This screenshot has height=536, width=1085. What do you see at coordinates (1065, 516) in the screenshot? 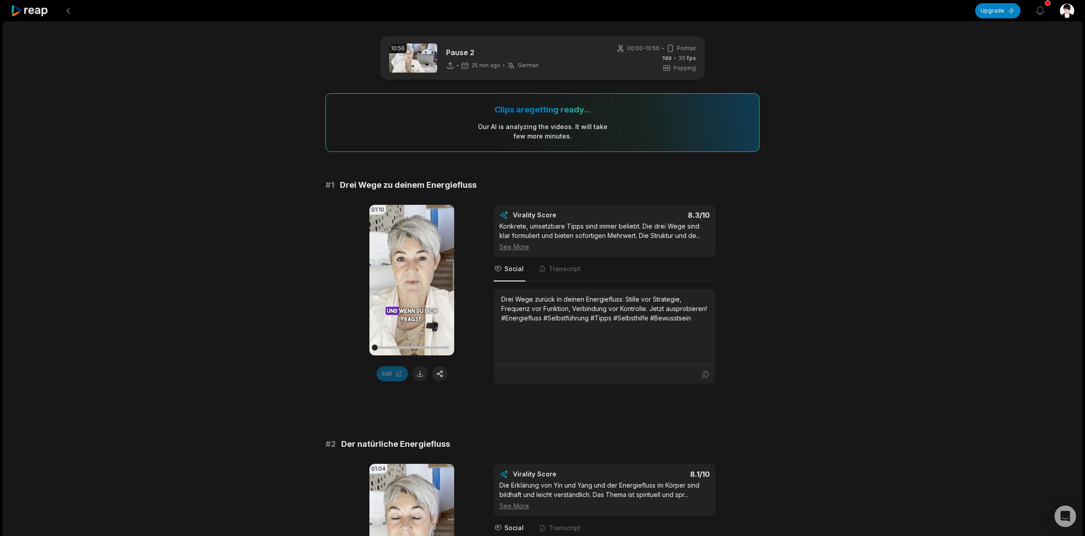
I see `div: Open Intercom Messenger` at bounding box center [1065, 516].